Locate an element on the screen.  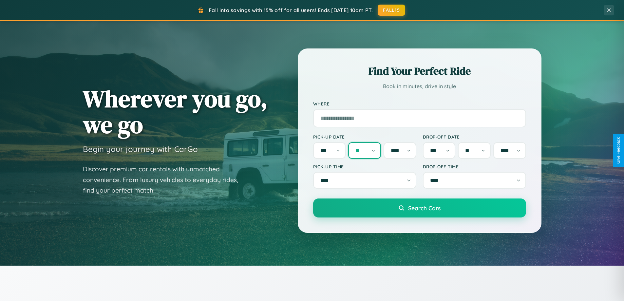
label: Where is located at coordinates (419, 103).